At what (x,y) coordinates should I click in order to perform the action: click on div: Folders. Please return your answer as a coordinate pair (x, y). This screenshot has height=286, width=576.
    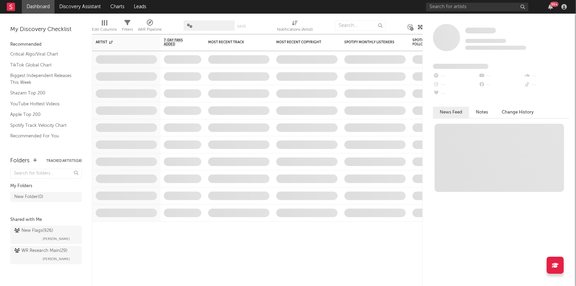
    Looking at the image, I should click on (20, 161).